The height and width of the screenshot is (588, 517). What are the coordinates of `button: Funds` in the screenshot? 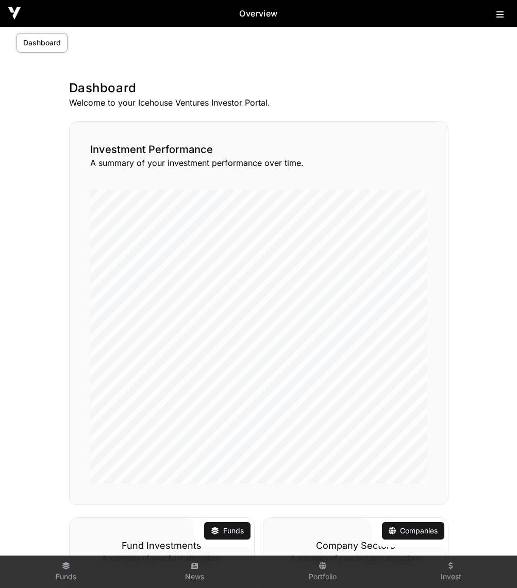 It's located at (227, 531).